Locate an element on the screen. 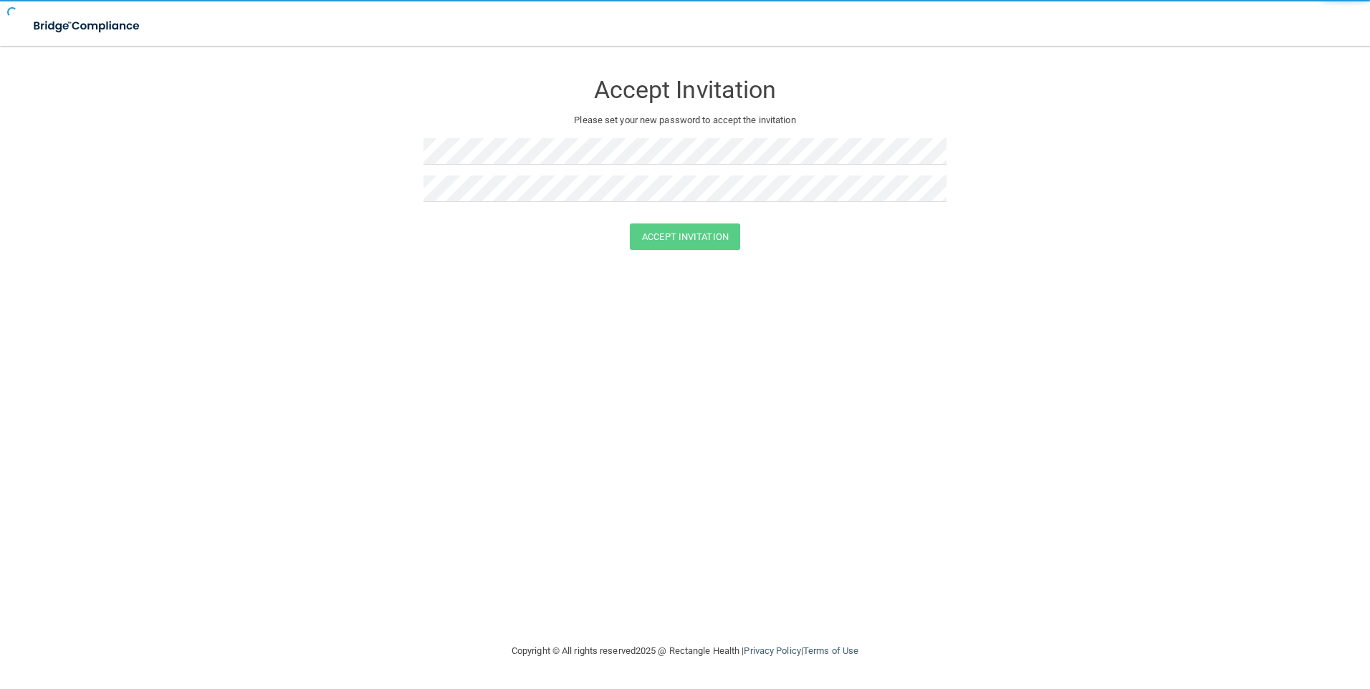  div: Copyright © All rights reserved 2025 @ Rectangle Health | | is located at coordinates (685, 651).